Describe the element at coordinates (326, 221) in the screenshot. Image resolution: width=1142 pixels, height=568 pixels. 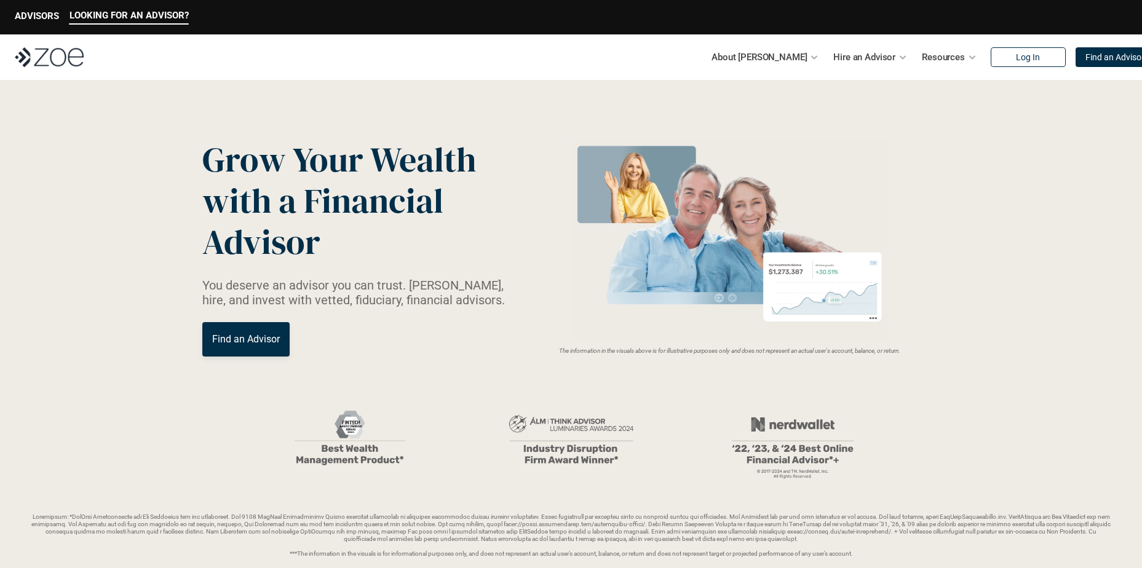
I see `span: with a Financial Advisor` at that location.